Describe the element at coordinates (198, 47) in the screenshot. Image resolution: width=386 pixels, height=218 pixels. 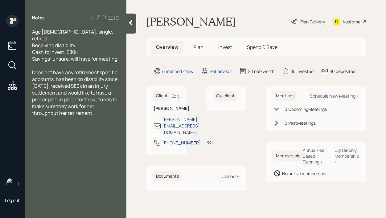
I see `span: Plan` at that location.